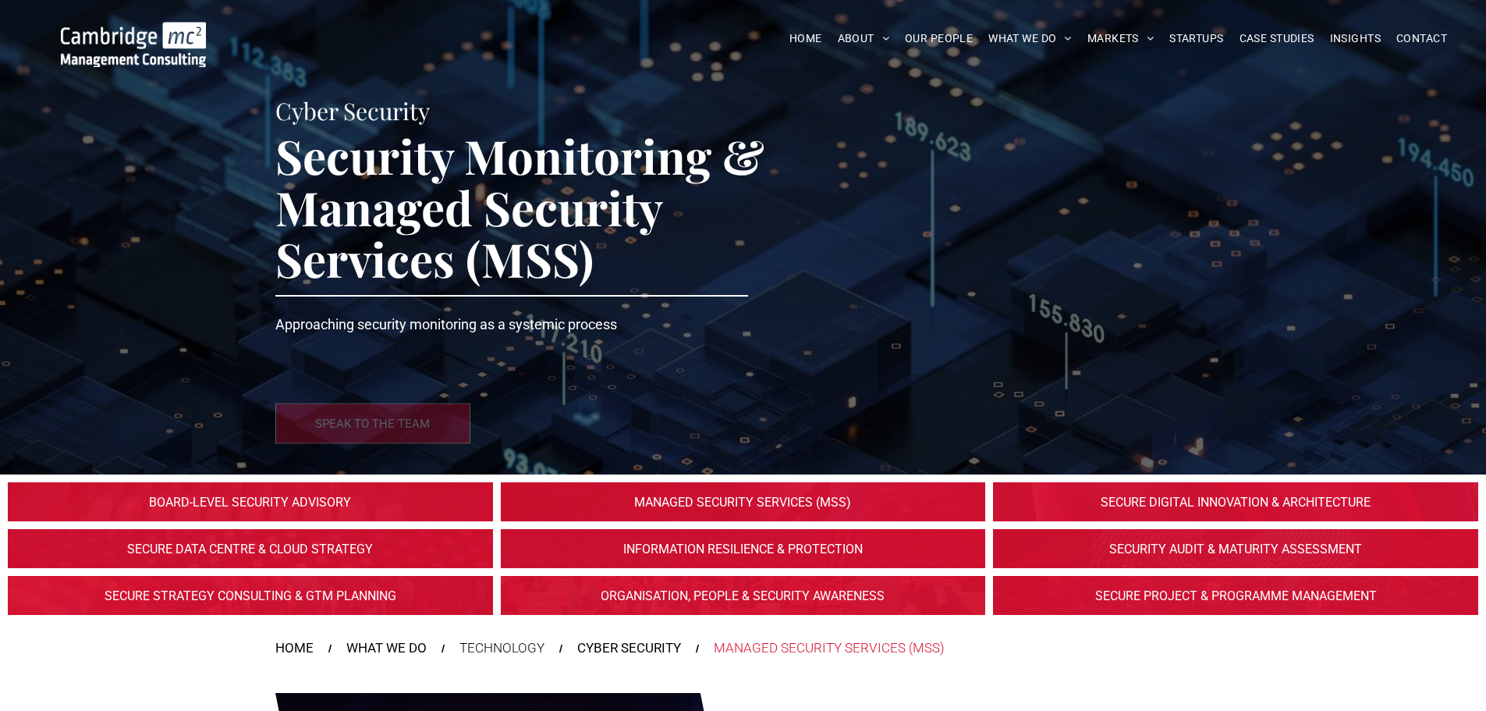 This screenshot has width=1486, height=711. Describe the element at coordinates (520, 207) in the screenshot. I see `span: Security Monitoring & Managed Security Services (MSS)` at that location.